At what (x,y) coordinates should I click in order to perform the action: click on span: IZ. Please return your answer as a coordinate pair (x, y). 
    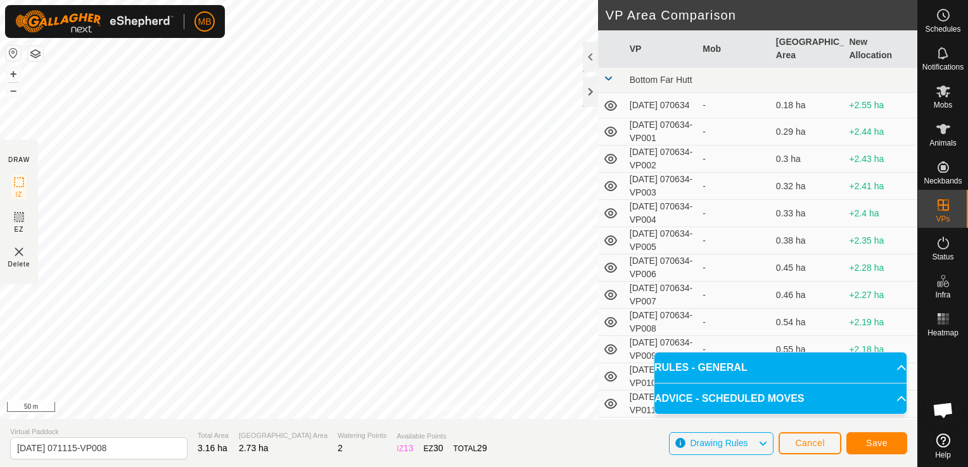
    Looking at the image, I should click on (19, 194).